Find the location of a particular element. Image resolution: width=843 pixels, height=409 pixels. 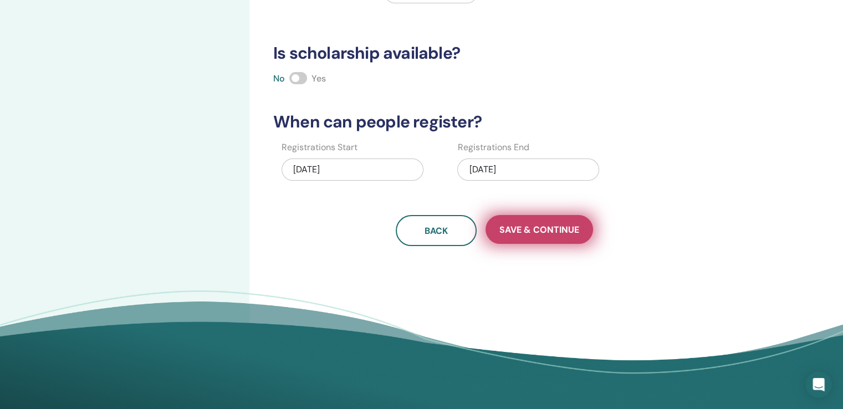

span: Yes is located at coordinates (319, 78).